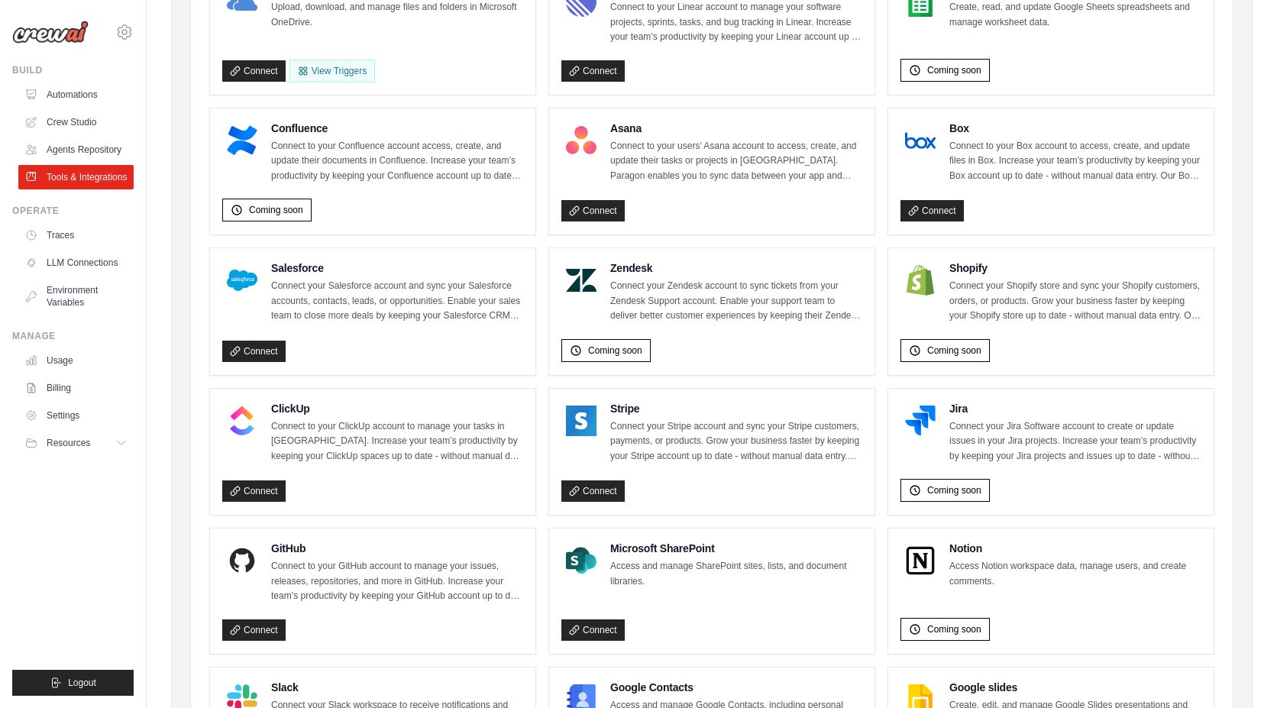 This screenshot has width=1277, height=708. Describe the element at coordinates (242, 280) in the screenshot. I see `img: Salesforce Logo` at that location.